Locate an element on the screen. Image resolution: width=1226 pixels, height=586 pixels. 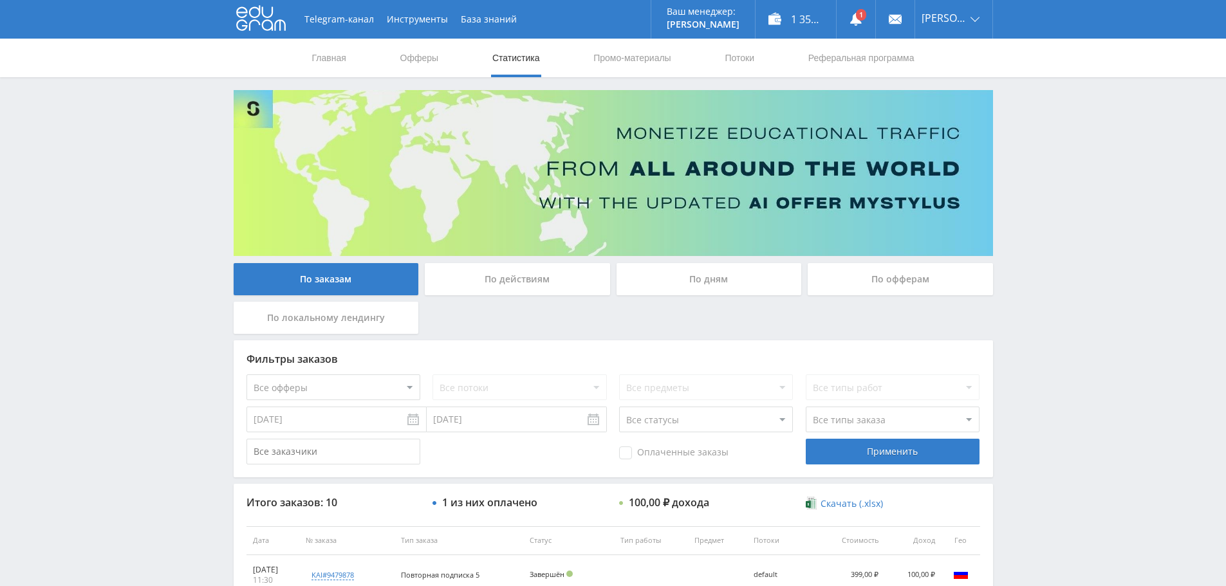
div: Фильтры заказов is located at coordinates (613, 359).